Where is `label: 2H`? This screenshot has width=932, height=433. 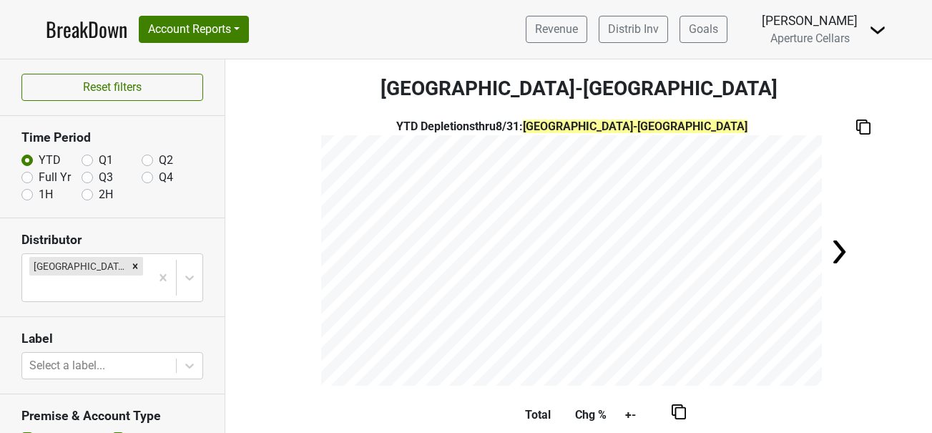 label: 2H is located at coordinates (106, 195).